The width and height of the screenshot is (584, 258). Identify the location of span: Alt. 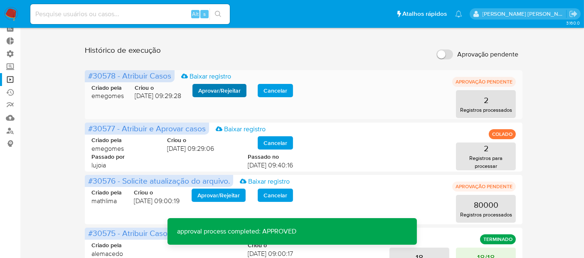
(195, 14).